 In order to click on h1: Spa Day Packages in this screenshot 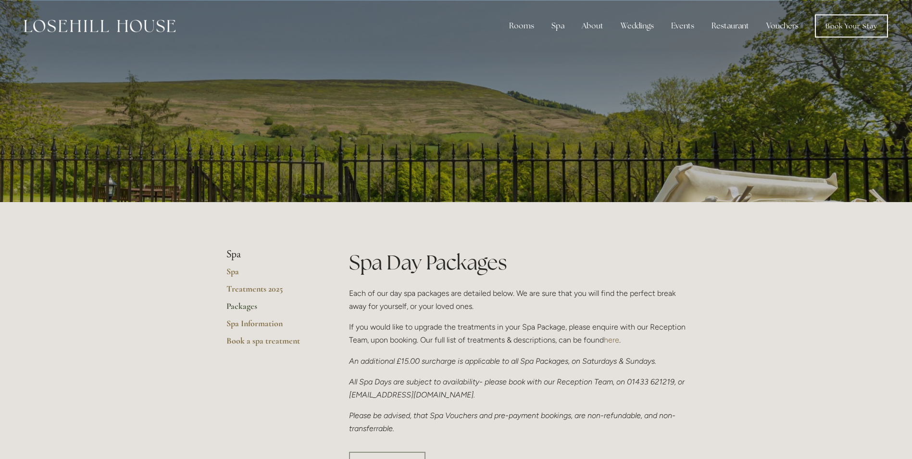, I will do `click(517, 262)`.